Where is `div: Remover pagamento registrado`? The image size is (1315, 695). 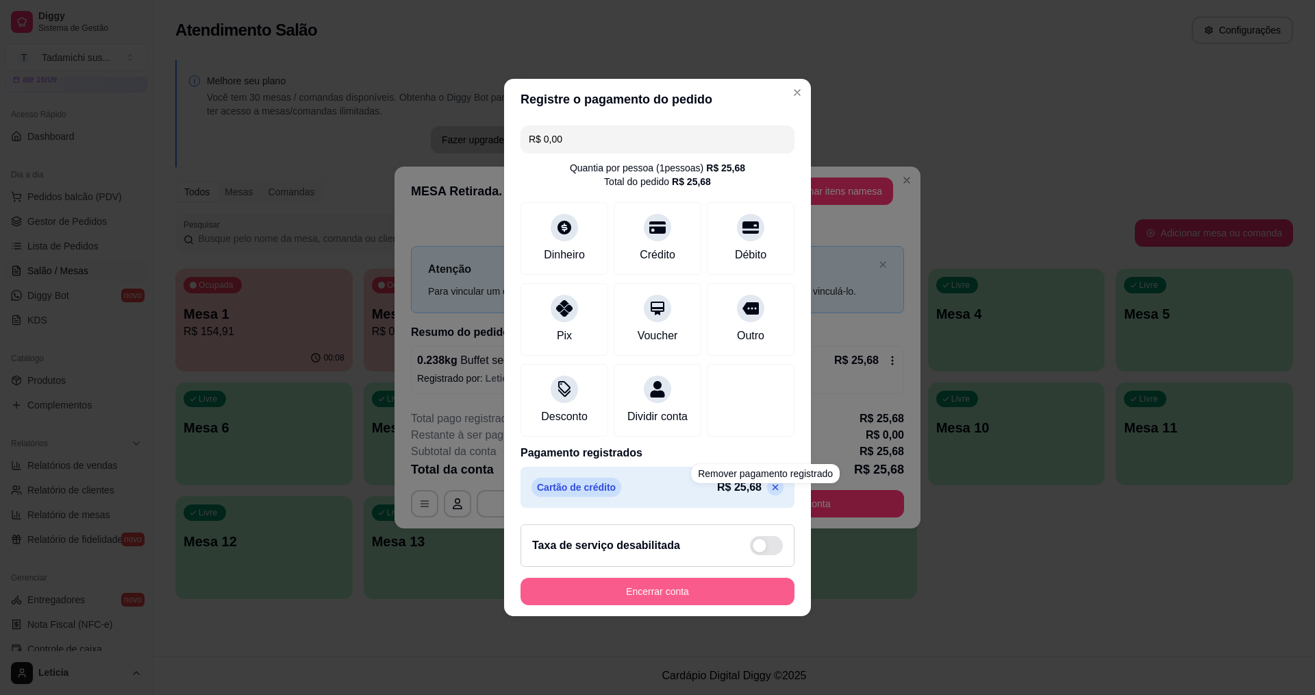
div: Remover pagamento registrado is located at coordinates (765, 473).